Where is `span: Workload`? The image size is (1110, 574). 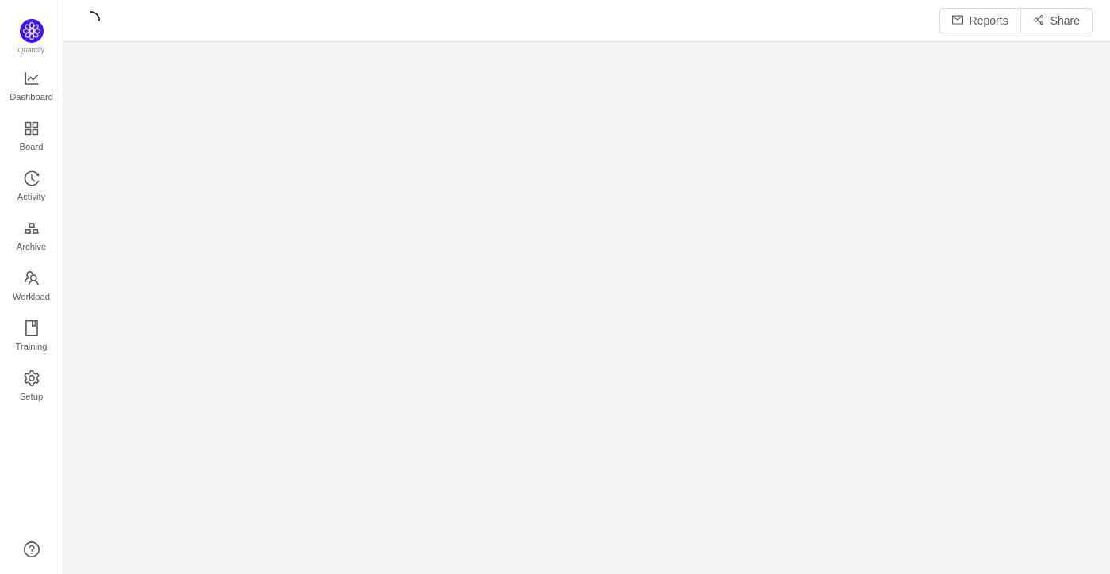 span: Workload is located at coordinates (31, 297).